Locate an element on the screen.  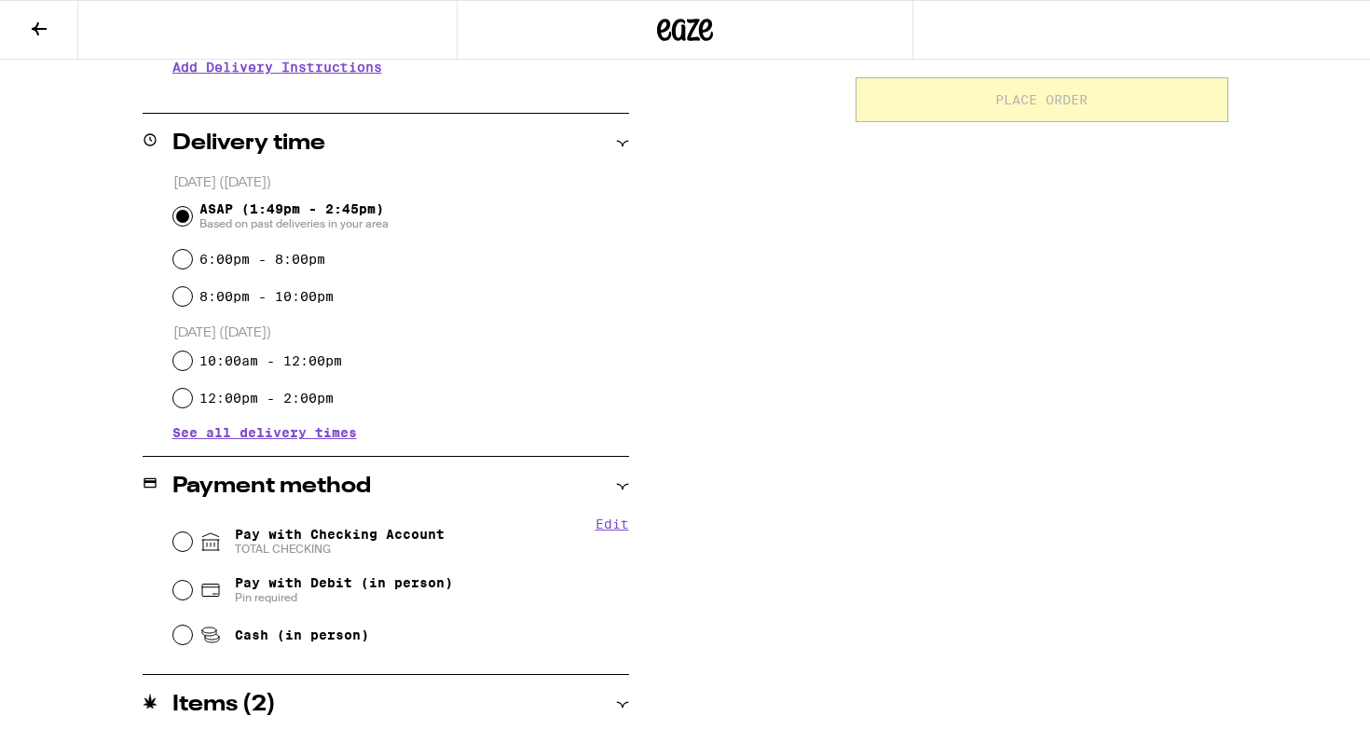
span: Cash (in person) is located at coordinates (302, 635).